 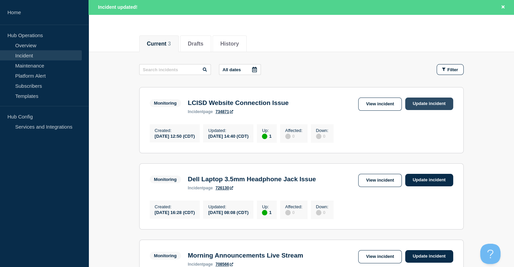 What do you see at coordinates (169, 44) in the screenshot?
I see `span: 3` at bounding box center [169, 44].